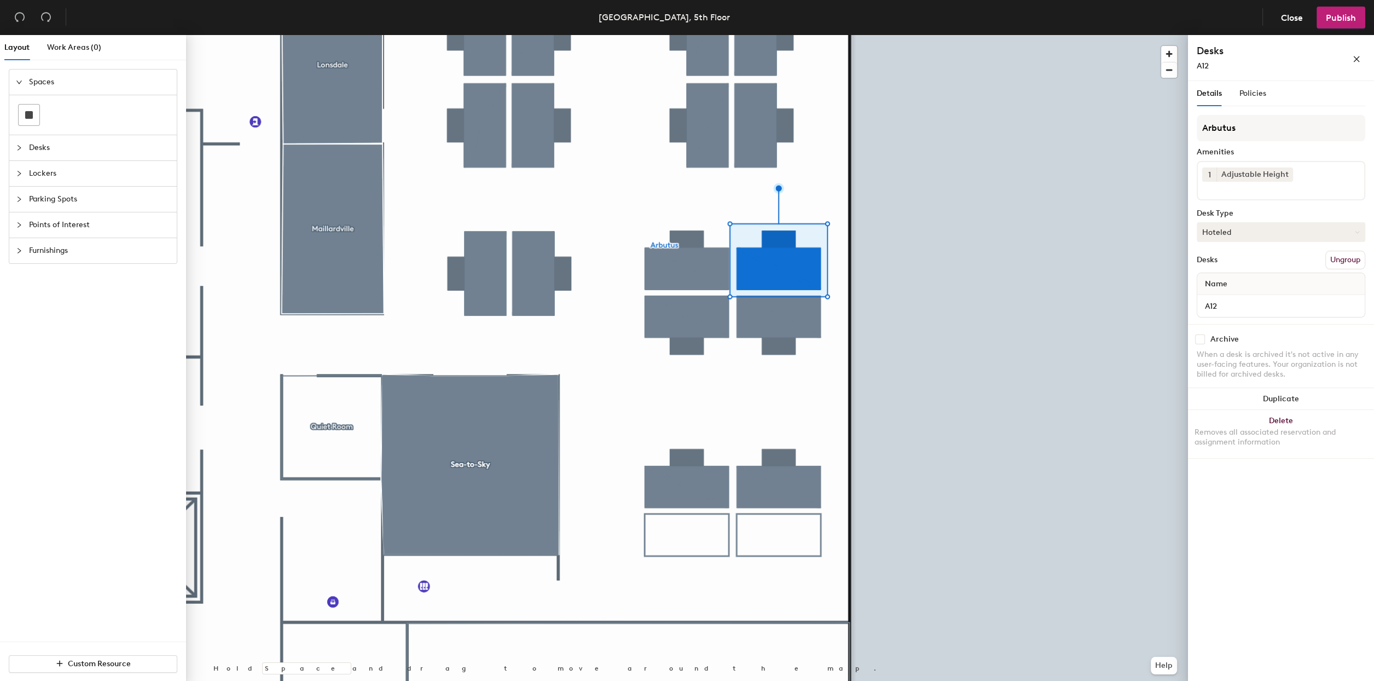 The height and width of the screenshot is (681, 1374). Describe the element at coordinates (1216, 284) in the screenshot. I see `span: Name` at that location.